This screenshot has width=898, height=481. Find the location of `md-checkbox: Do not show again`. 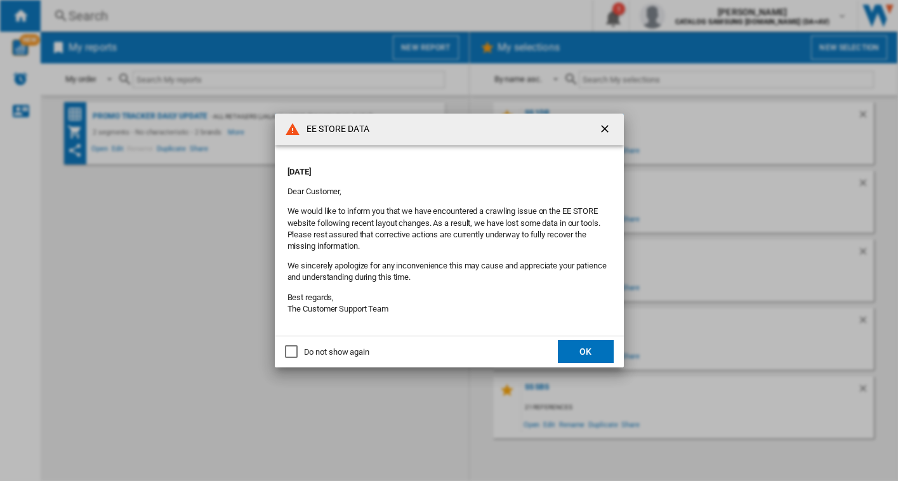

md-checkbox: Do not show again is located at coordinates (327, 352).